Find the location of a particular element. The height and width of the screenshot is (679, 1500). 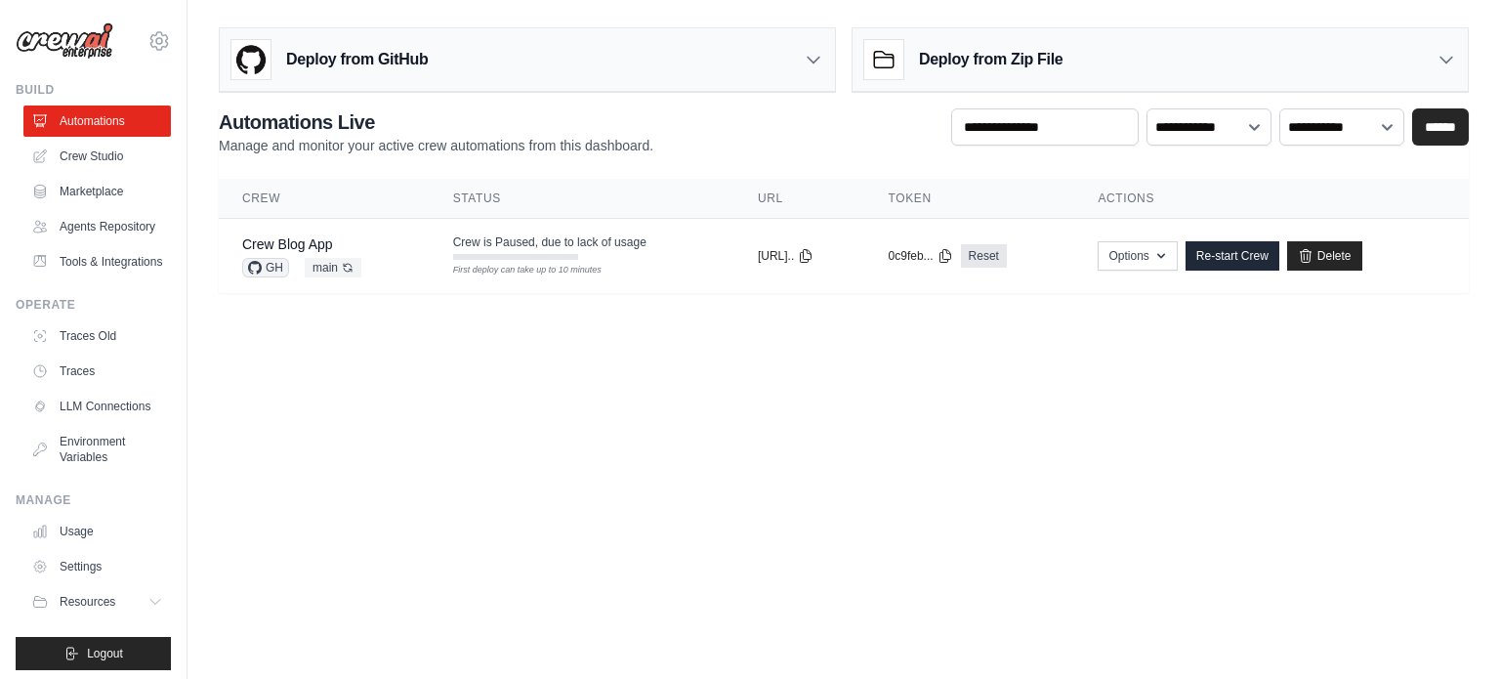

p: Manage and monitor your active crew automations from this dashboard. is located at coordinates (435, 145).